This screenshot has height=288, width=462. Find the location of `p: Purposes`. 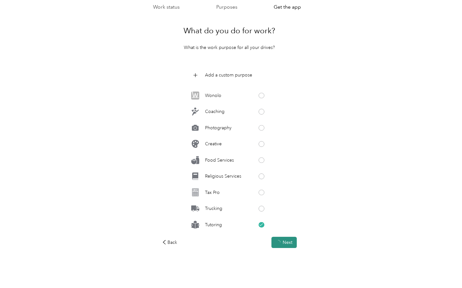

p: Purposes is located at coordinates (227, 7).